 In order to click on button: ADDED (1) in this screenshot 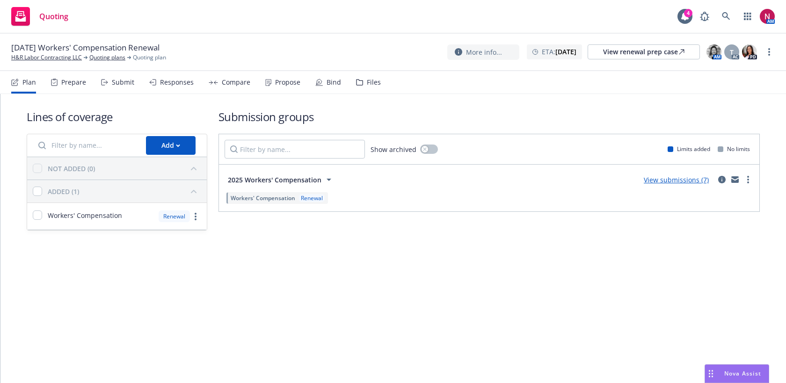, I will do `click(124, 191)`.